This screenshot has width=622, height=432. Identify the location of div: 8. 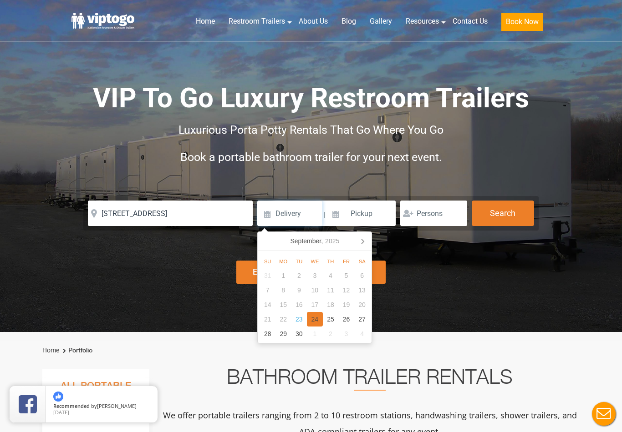
(283, 290).